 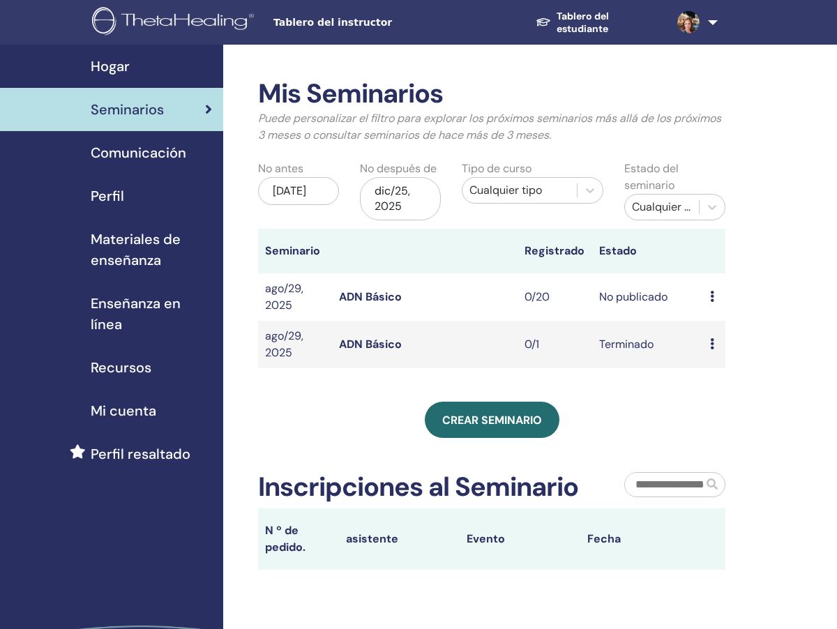 What do you see at coordinates (399, 539) in the screenshot?
I see `th: asistente` at bounding box center [399, 539].